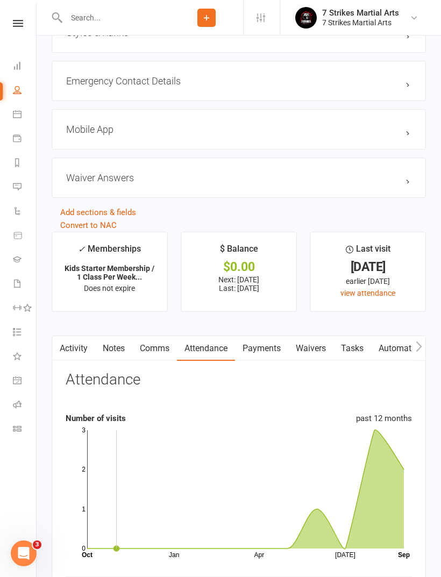 Image resolution: width=441 pixels, height=577 pixels. I want to click on a: view attendance, so click(368, 293).